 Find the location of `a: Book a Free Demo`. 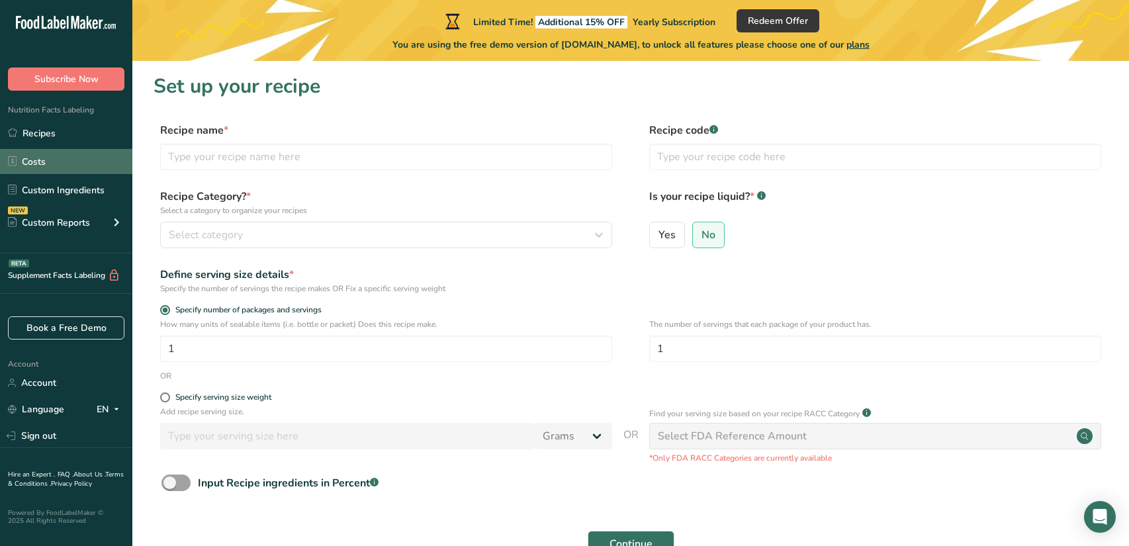

a: Book a Free Demo is located at coordinates (66, 327).